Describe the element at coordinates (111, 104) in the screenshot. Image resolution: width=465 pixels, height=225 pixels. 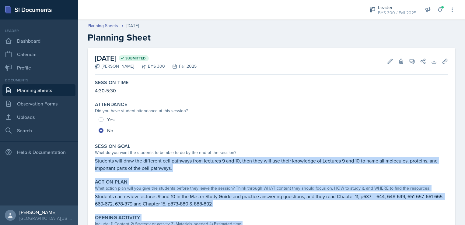
I see `label: Attendance` at that location.